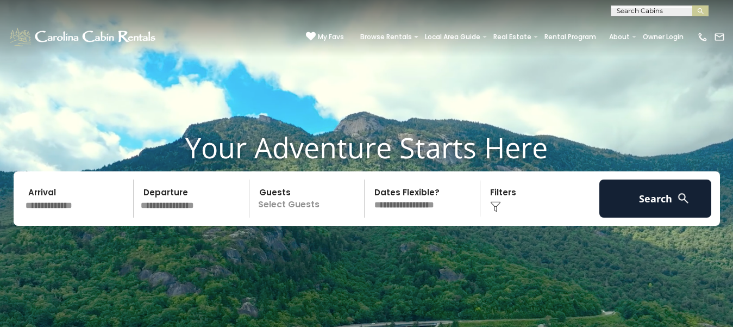 Image resolution: width=733 pixels, height=327 pixels. I want to click on a: Owner Login, so click(663, 37).